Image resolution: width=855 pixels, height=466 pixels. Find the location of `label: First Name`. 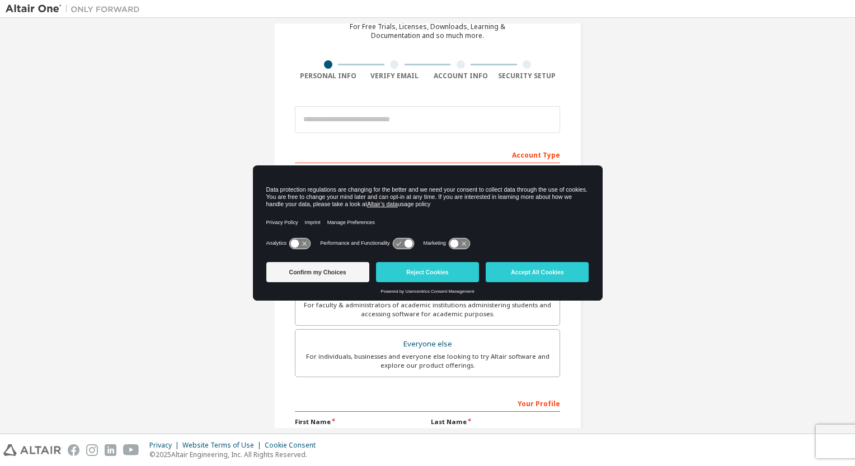

label: First Name is located at coordinates (359, 422).